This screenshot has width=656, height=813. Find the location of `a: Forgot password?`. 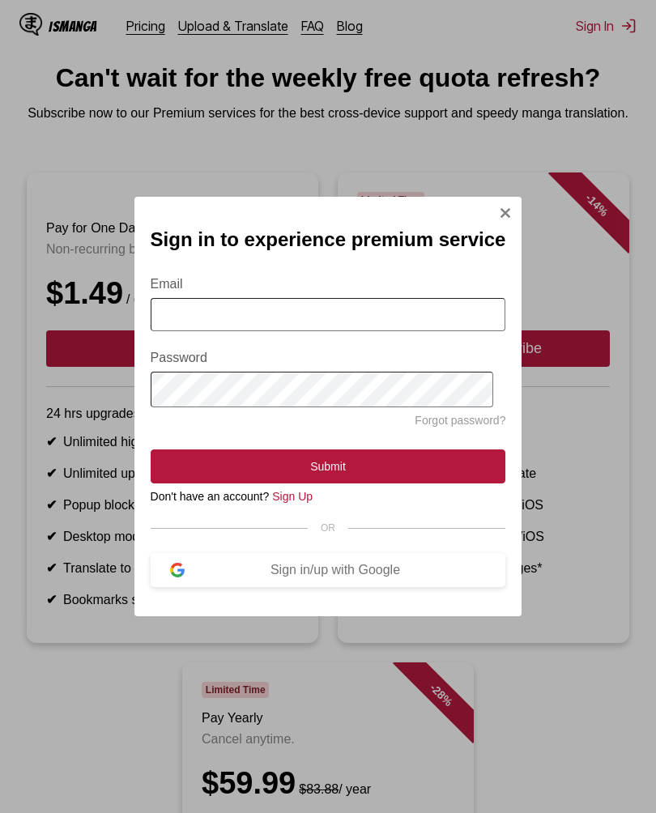

a: Forgot password? is located at coordinates (460, 420).